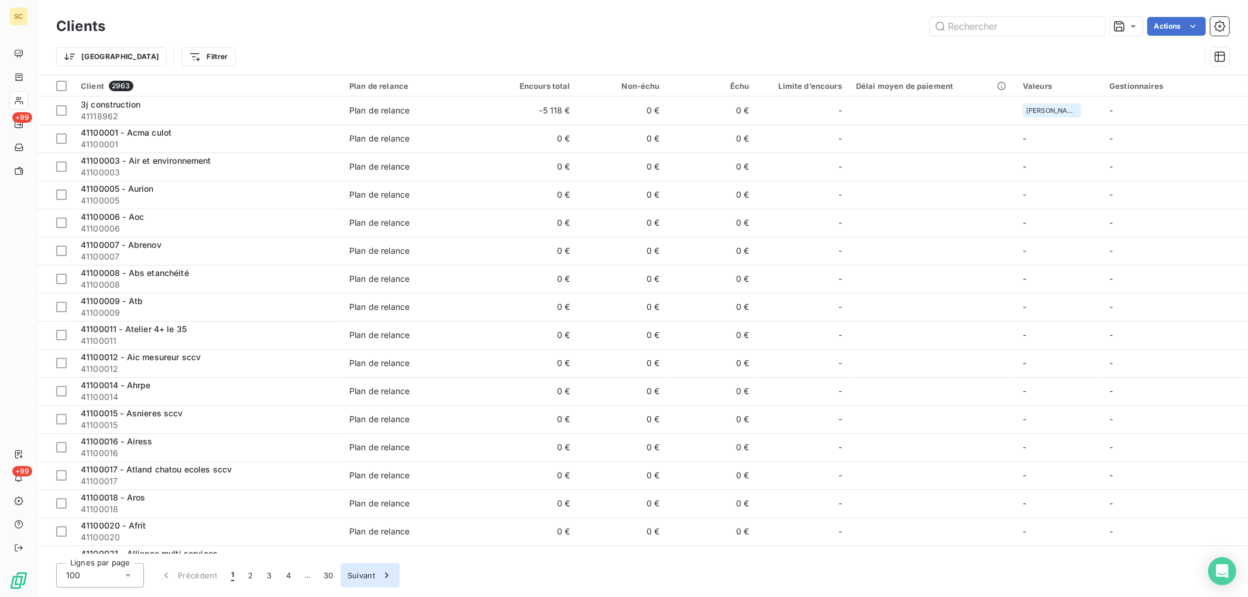 The width and height of the screenshot is (1248, 597). Describe the element at coordinates (208, 201) in the screenshot. I see `span: 41100005` at that location.